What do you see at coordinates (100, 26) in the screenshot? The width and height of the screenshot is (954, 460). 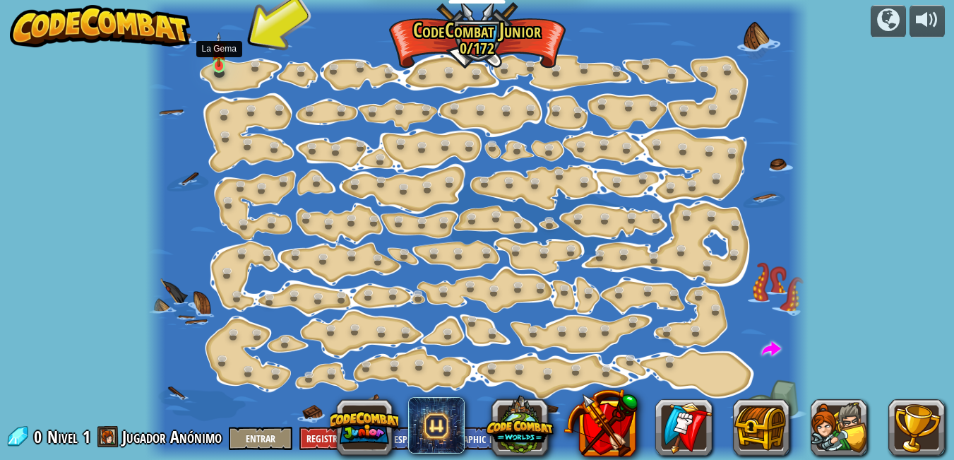 I see `img: CodeCombat - Learn how to code by playing a game` at bounding box center [100, 26].